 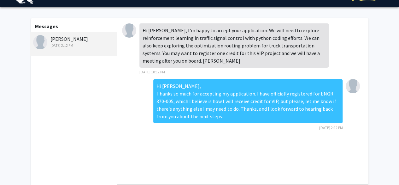 I want to click on b: Messages, so click(x=46, y=26).